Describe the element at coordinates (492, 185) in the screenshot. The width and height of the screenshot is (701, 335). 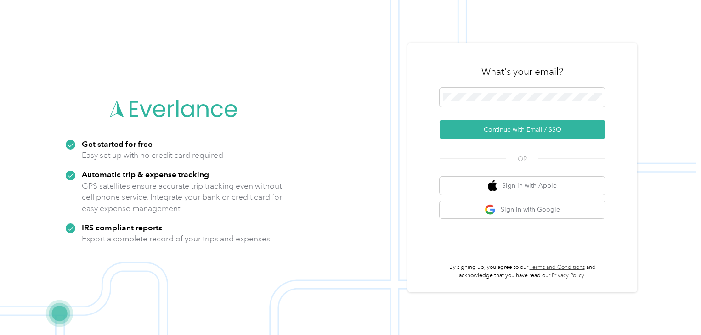
I see `img: apple logo` at that location.